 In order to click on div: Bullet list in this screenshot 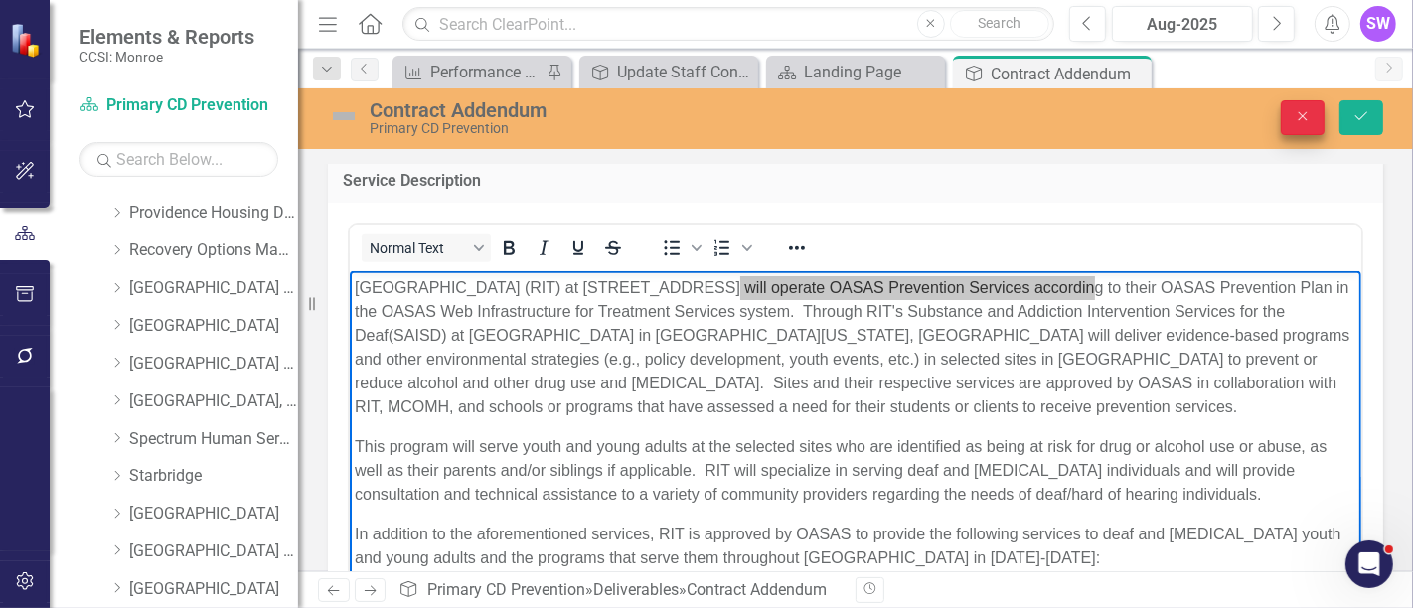, I will do `click(680, 248)`.